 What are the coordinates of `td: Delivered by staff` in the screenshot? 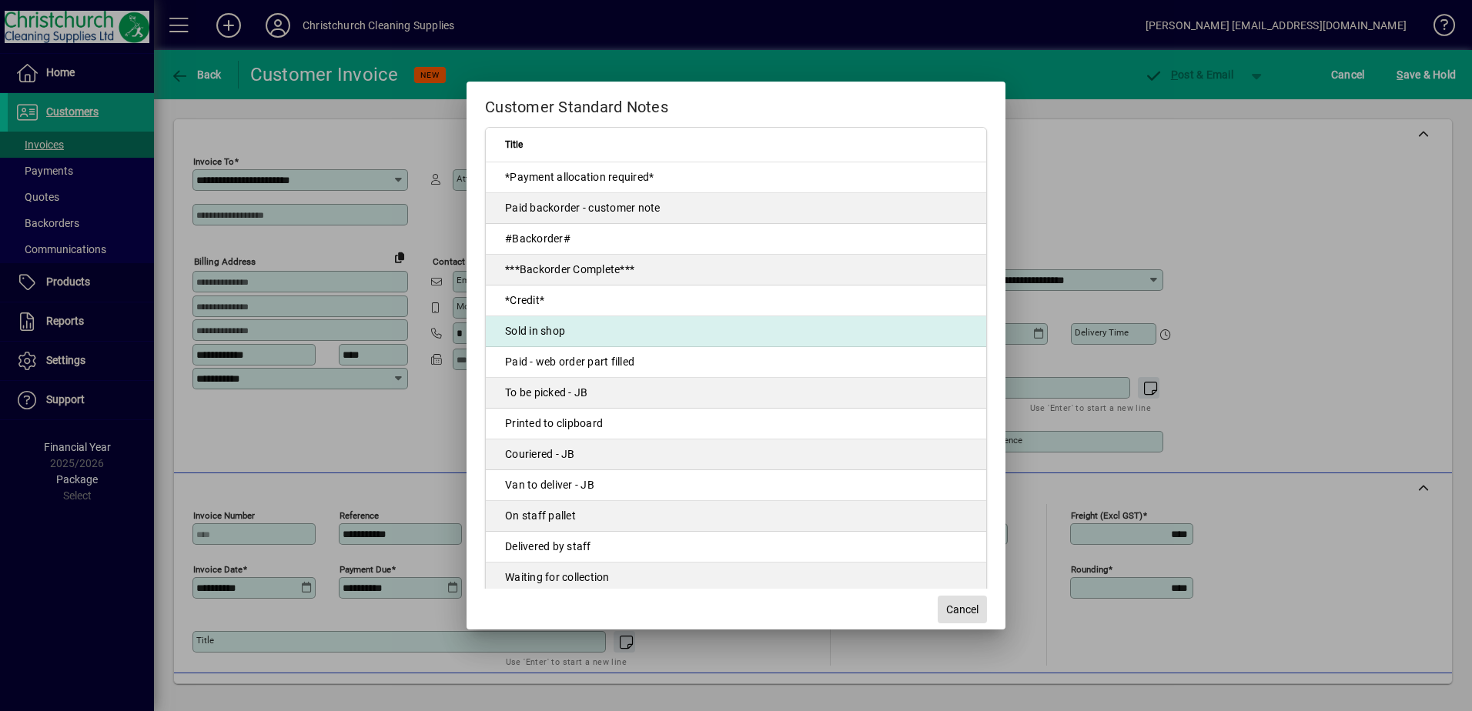 It's located at (736, 547).